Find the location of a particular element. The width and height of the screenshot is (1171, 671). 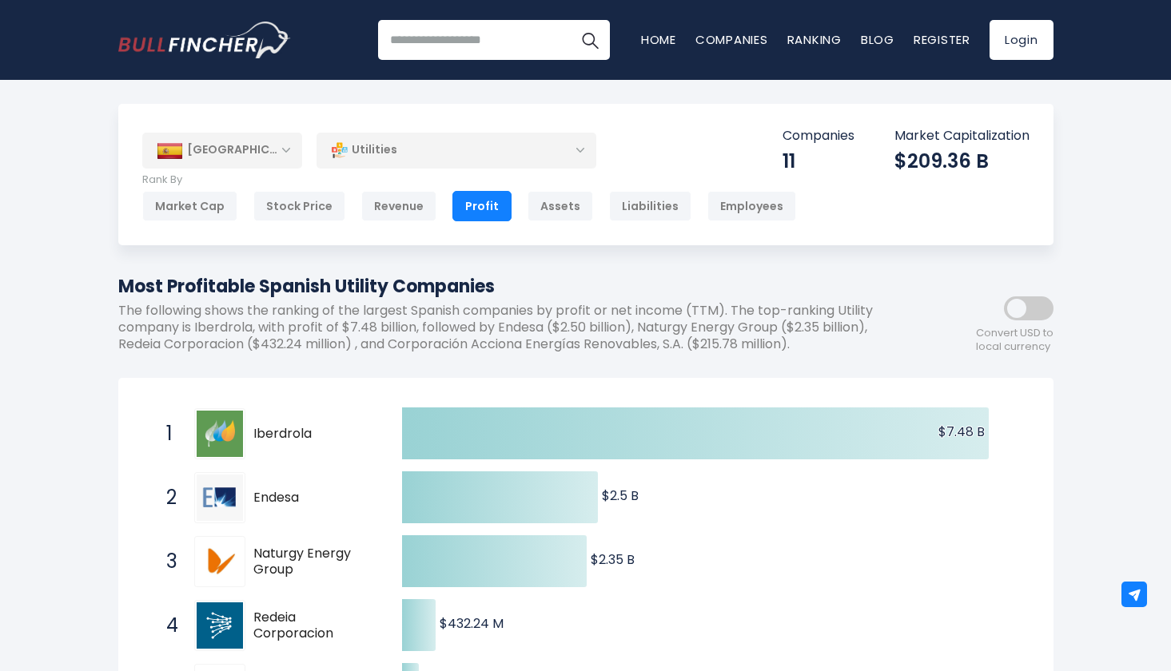

img: Naturgy Energy Group is located at coordinates (220, 562).